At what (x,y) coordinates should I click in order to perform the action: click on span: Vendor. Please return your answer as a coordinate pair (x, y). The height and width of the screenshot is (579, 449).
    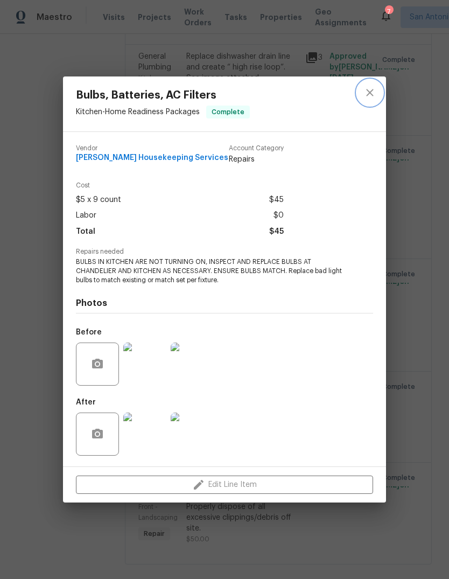
    Looking at the image, I should click on (152, 148).